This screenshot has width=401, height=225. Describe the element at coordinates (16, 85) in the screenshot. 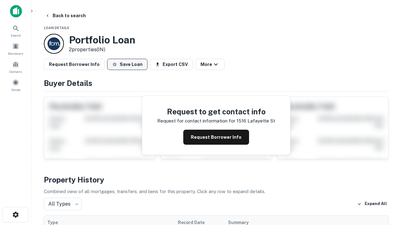

I see `a: Saved` at that location.